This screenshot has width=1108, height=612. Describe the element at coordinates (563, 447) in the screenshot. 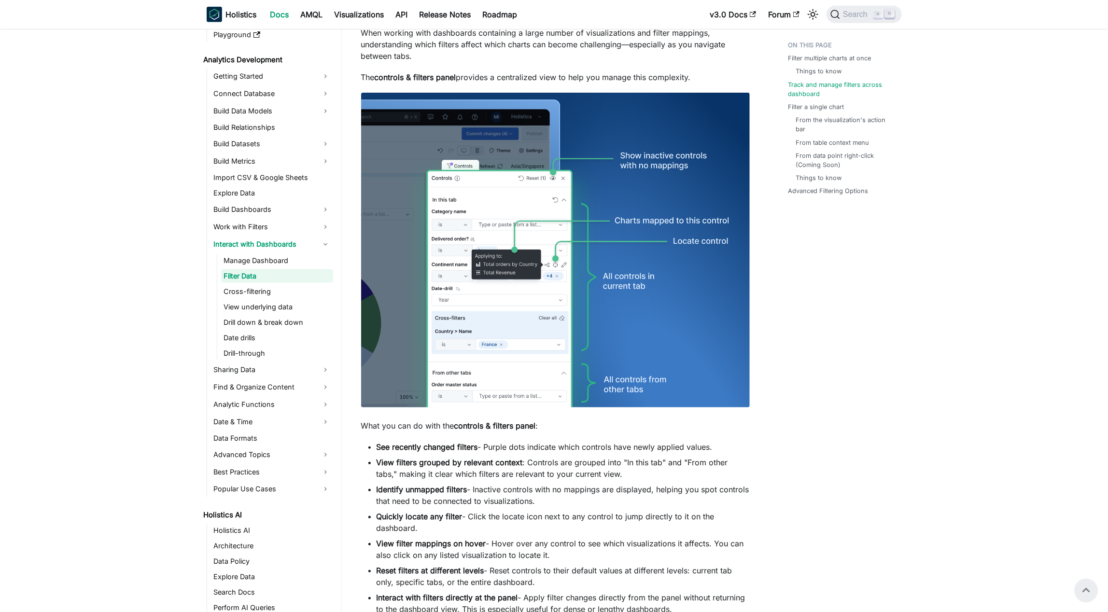

I see `li: - Purple dots indicate which controls have newly applied values.` at that location.